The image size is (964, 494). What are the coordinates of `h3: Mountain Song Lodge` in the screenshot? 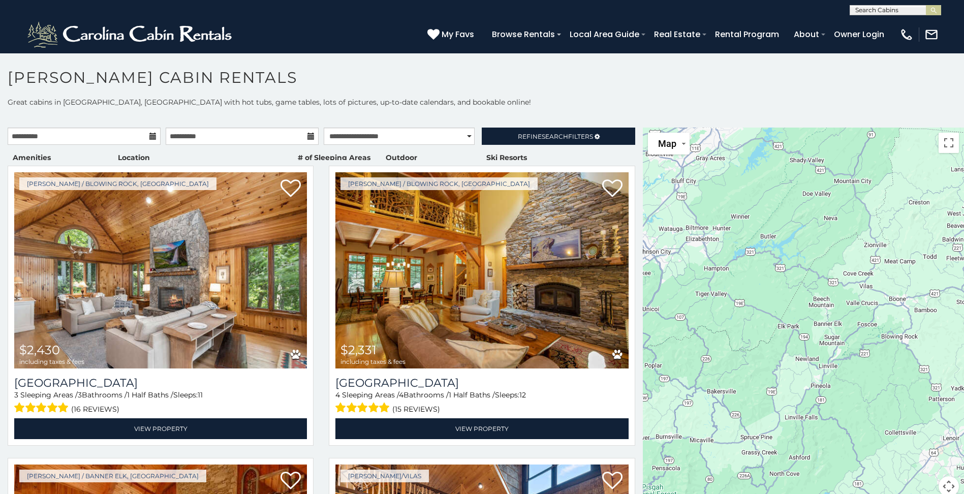 It's located at (482, 383).